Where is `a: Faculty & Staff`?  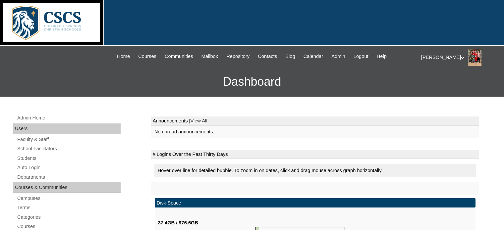
a: Faculty & Staff is located at coordinates (69, 140).